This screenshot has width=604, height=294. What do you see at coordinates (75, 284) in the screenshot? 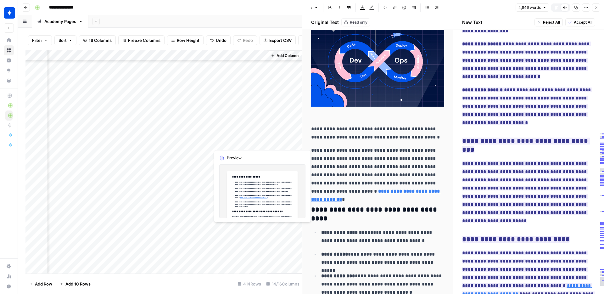
I see `button: Add 10 Rows` at bounding box center [75, 284].